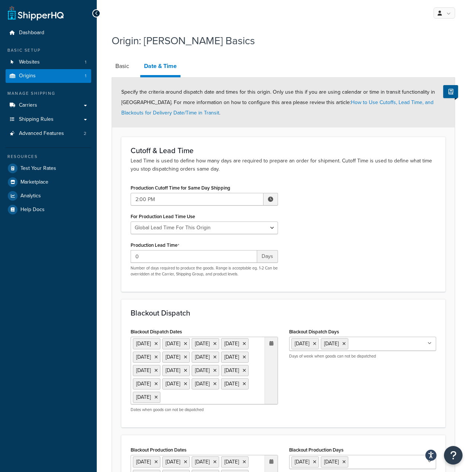 The image size is (470, 472). Describe the element at coordinates (204, 271) in the screenshot. I see `p: Number of days required to produce the goods. Range is acceptable eg. 1-2 Can be overridden at th...` at that location.